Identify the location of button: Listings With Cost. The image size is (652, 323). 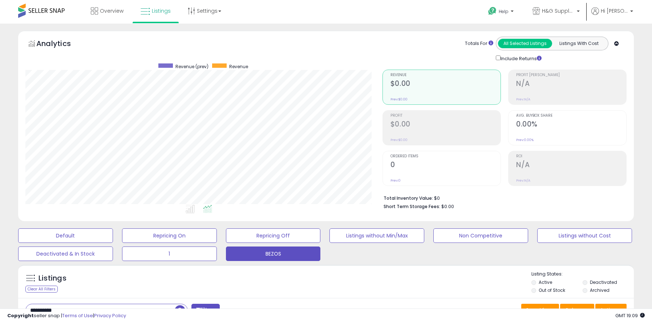
(578, 44).